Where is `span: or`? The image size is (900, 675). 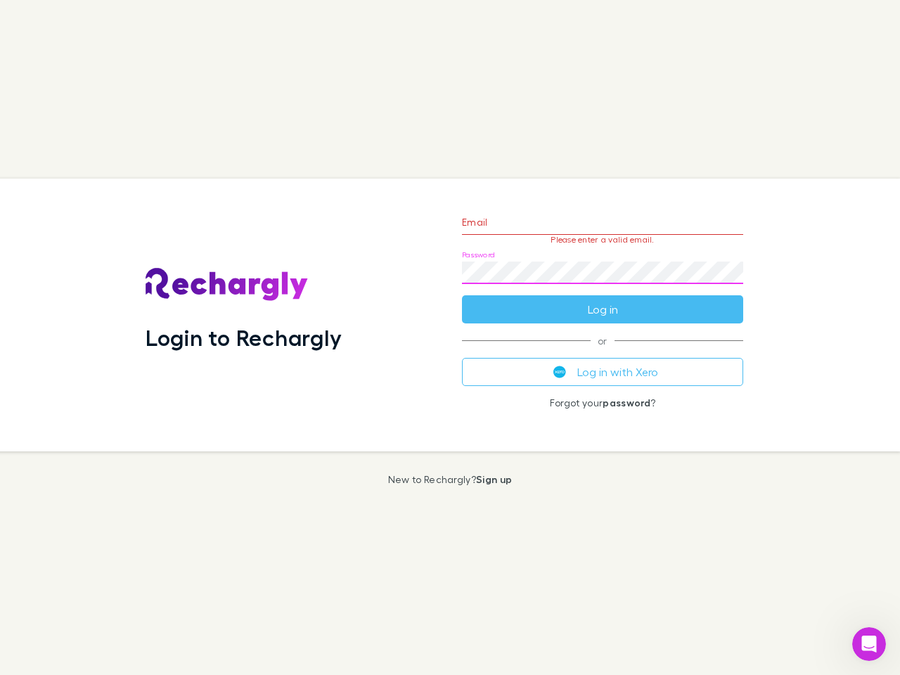
span: or is located at coordinates (602, 340).